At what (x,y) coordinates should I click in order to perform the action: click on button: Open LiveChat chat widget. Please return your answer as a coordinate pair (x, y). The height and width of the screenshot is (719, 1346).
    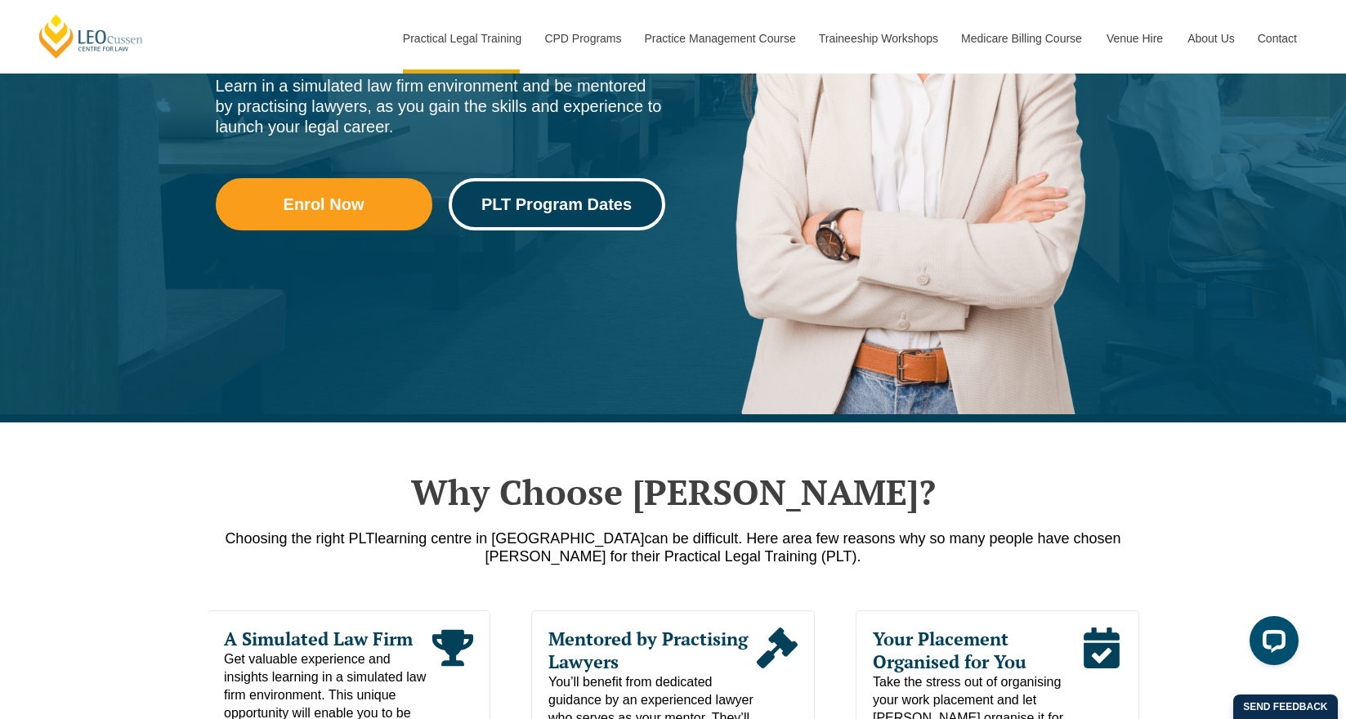
    Looking at the image, I should click on (38, 31).